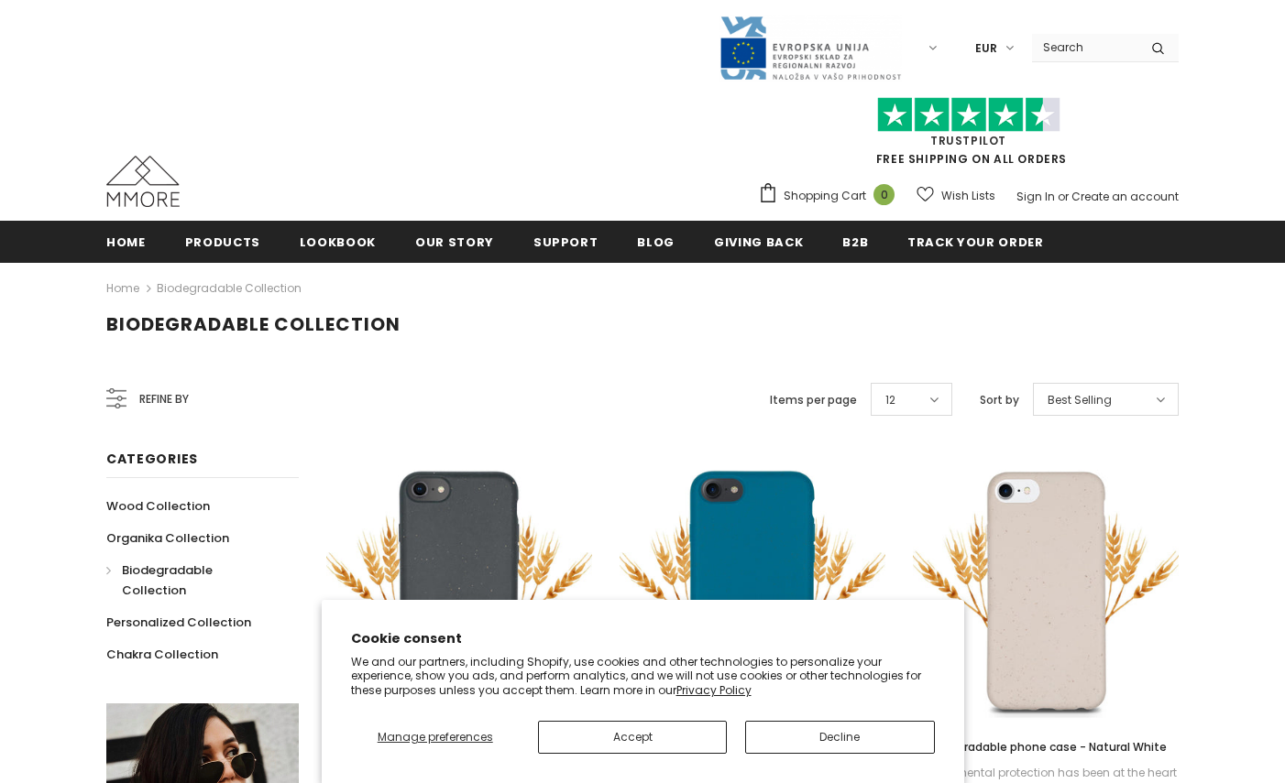 This screenshot has height=783, width=1285. I want to click on button: Decline, so click(839, 738).